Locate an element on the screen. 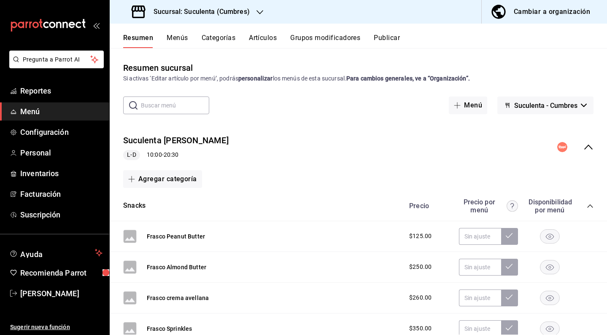 This screenshot has width=607, height=335. button: Frasco Peanut Butter is located at coordinates (176, 237).